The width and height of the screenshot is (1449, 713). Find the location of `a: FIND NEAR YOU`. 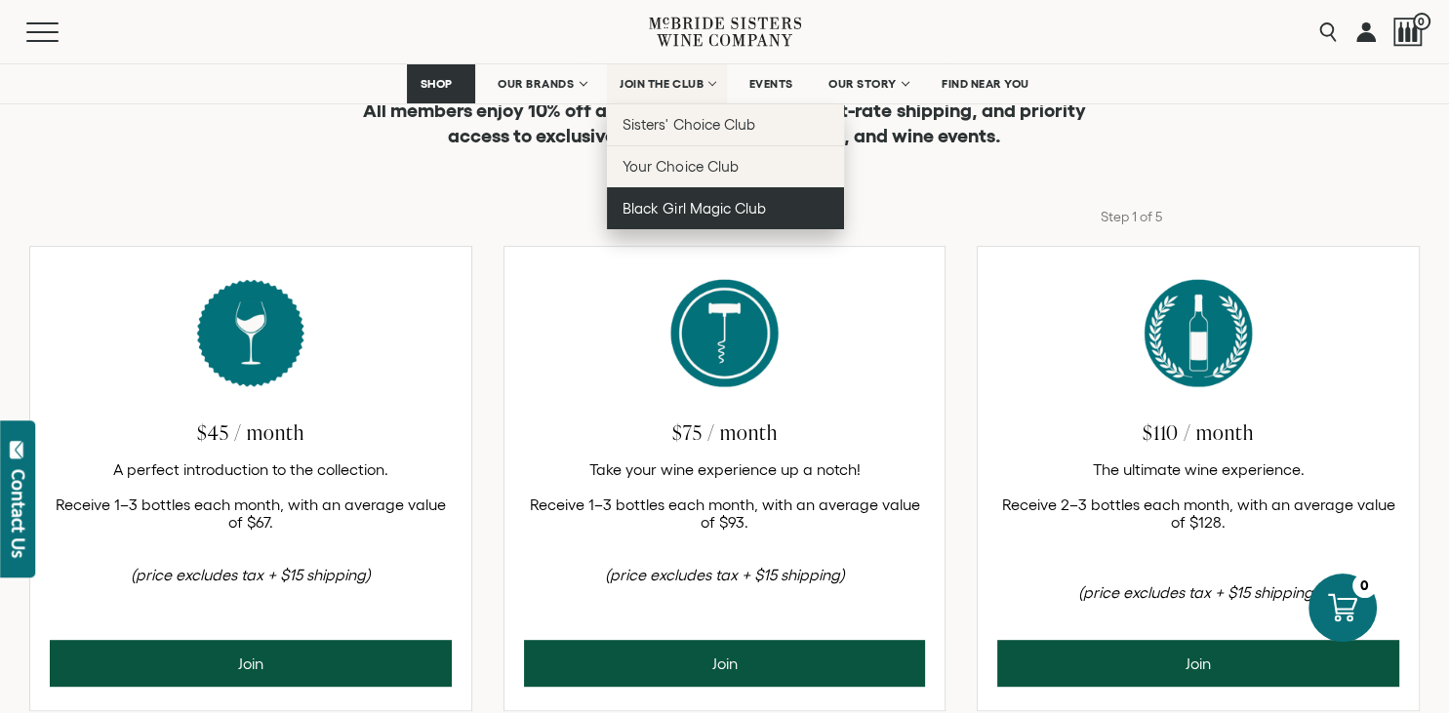

a: FIND NEAR YOU is located at coordinates (986, 84).